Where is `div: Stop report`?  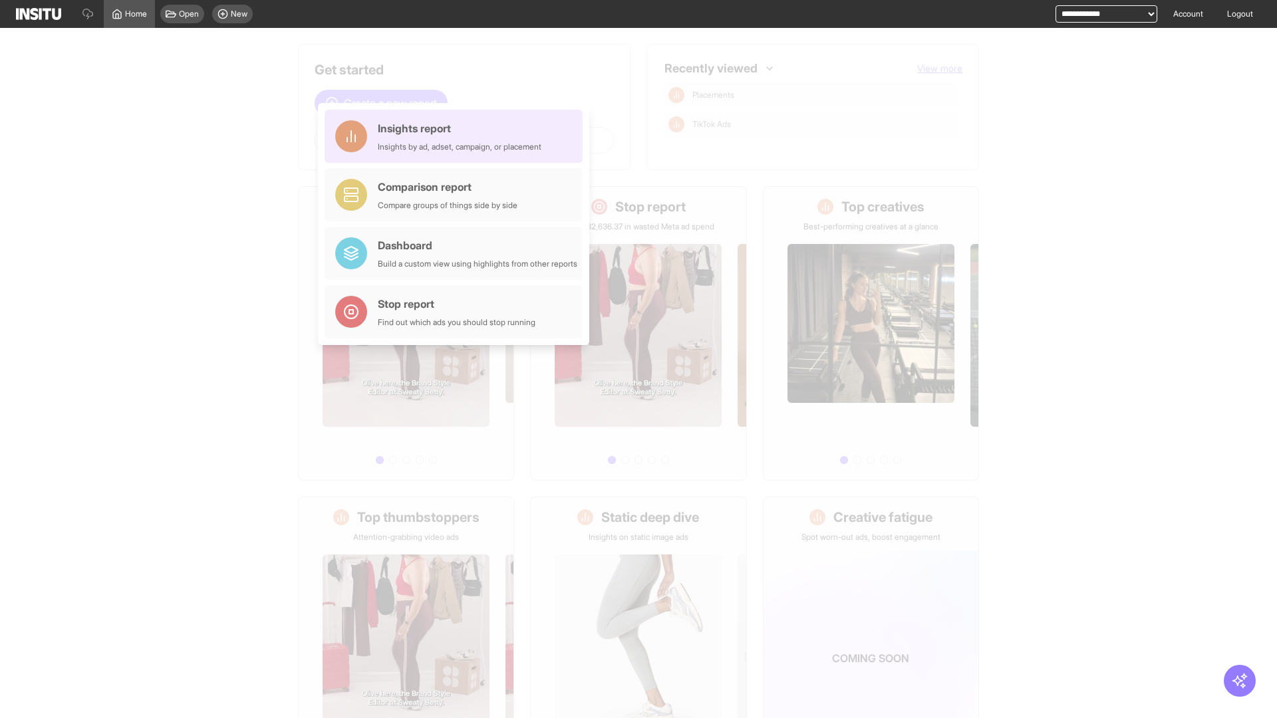
div: Stop report is located at coordinates (456, 304).